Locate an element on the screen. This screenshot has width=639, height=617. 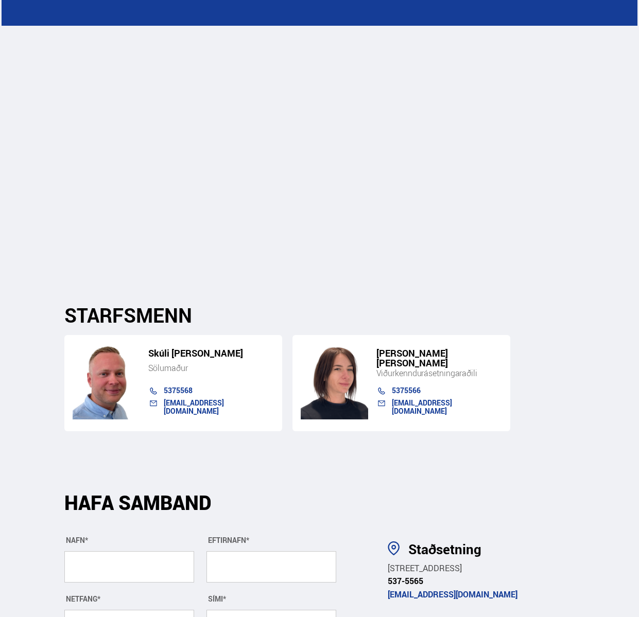
div: SÍMI* is located at coordinates (271, 599).